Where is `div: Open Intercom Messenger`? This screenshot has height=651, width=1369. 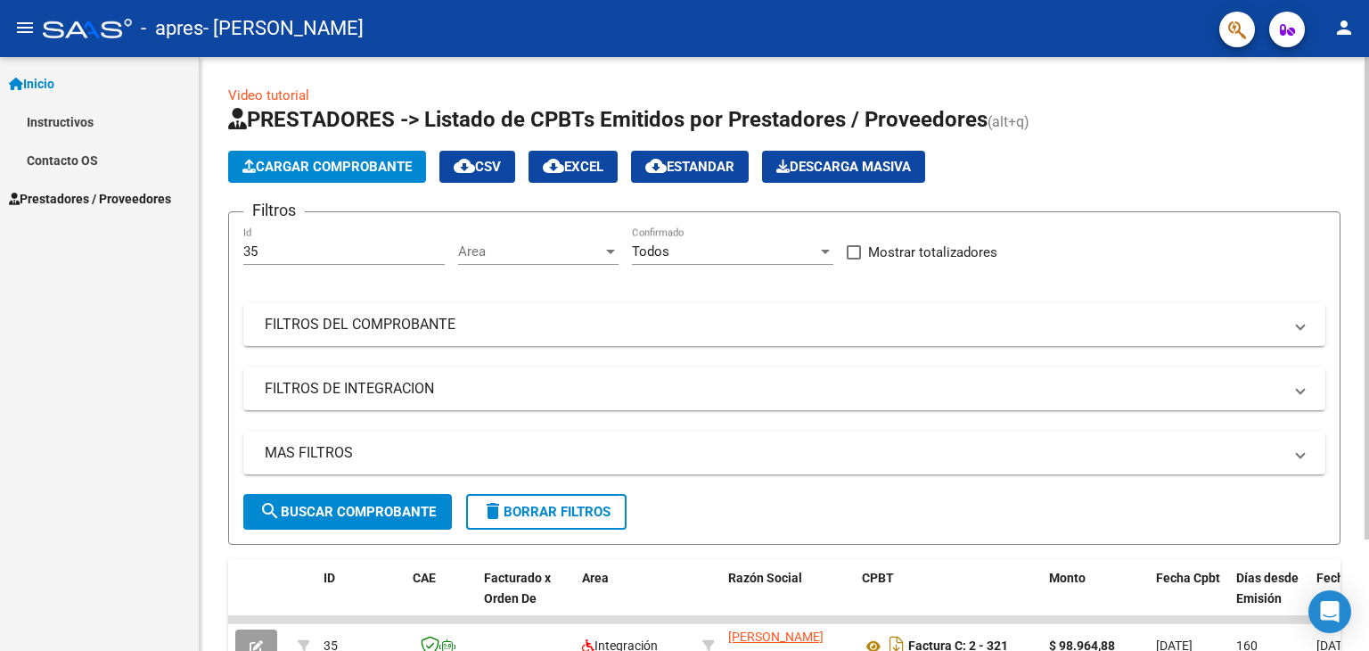
div: Open Intercom Messenger is located at coordinates (1330, 612).